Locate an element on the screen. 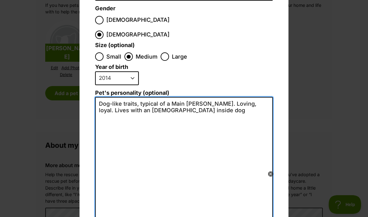 This screenshot has width=368, height=217. label: Pet's personality (optional) is located at coordinates (184, 93).